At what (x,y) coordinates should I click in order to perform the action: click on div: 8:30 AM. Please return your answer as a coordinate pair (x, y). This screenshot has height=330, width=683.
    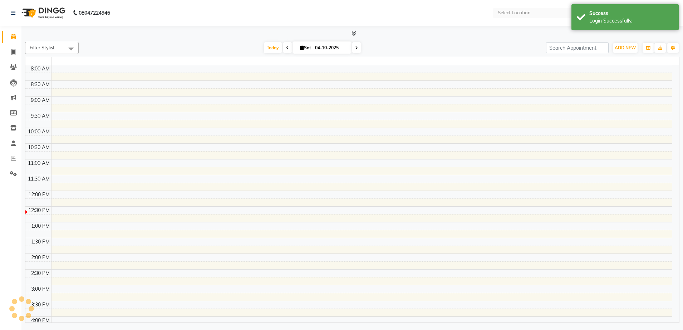
    Looking at the image, I should click on (40, 84).